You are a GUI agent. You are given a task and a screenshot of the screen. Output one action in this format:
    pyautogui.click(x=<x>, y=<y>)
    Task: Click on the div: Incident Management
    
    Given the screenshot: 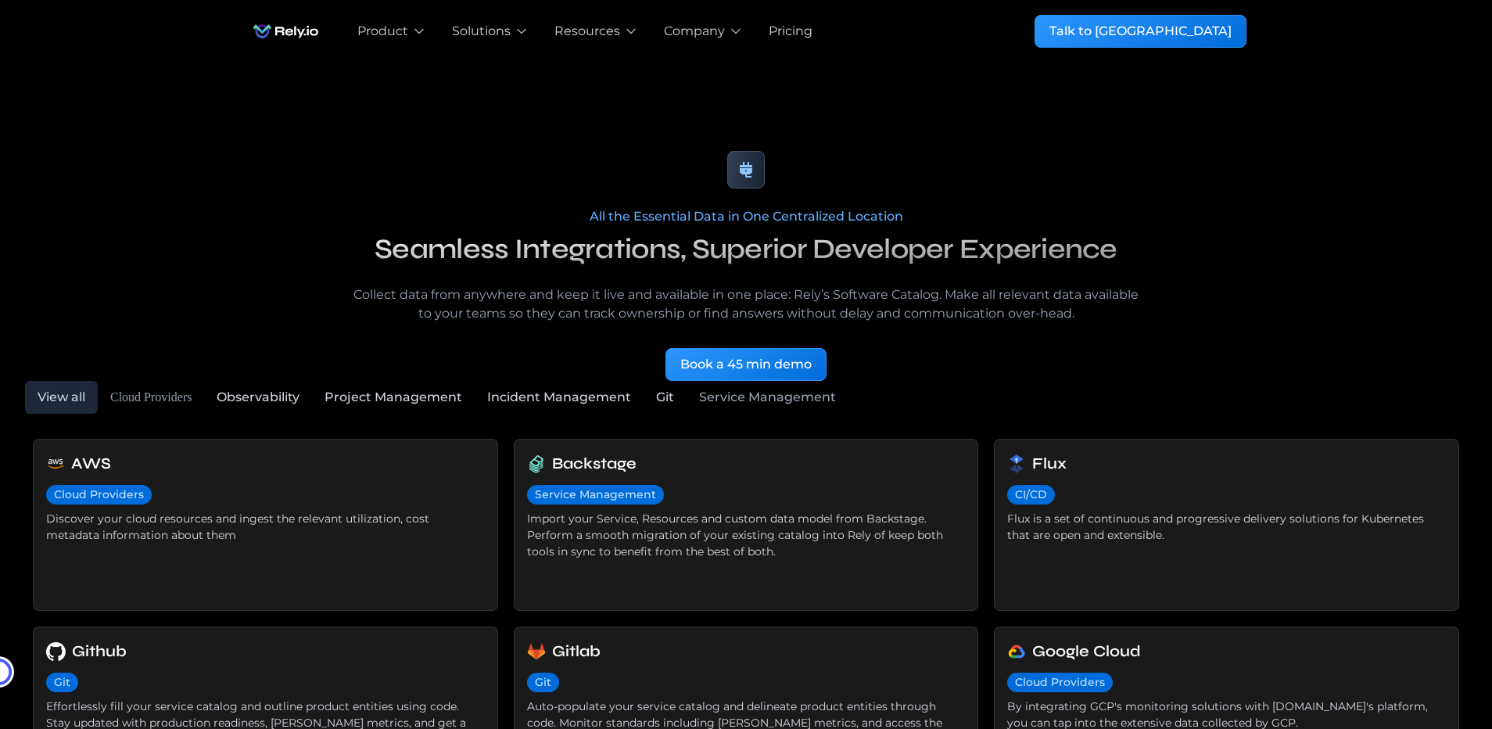 What is the action you would take?
    pyautogui.click(x=559, y=397)
    